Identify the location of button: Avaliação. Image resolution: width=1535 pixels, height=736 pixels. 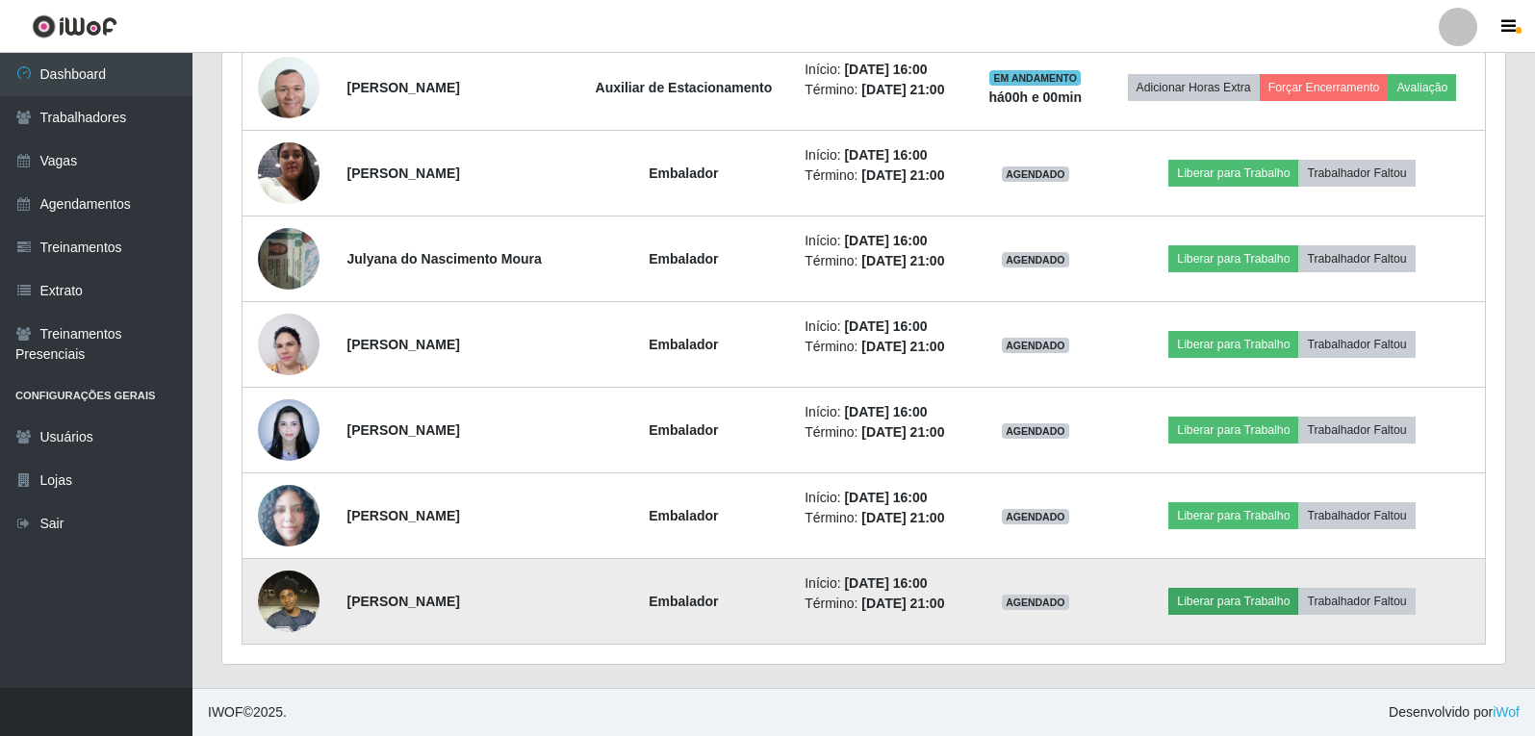
(1421, 88).